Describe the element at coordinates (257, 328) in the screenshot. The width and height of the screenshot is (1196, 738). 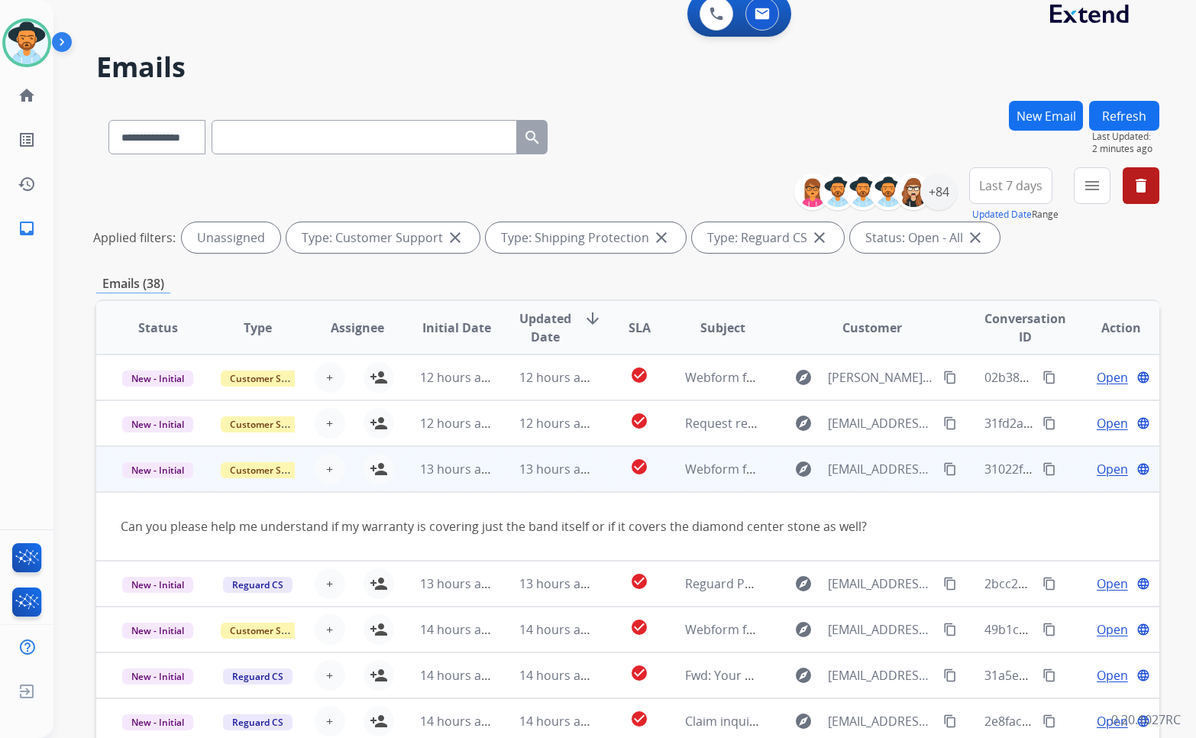
I see `span: Type` at that location.